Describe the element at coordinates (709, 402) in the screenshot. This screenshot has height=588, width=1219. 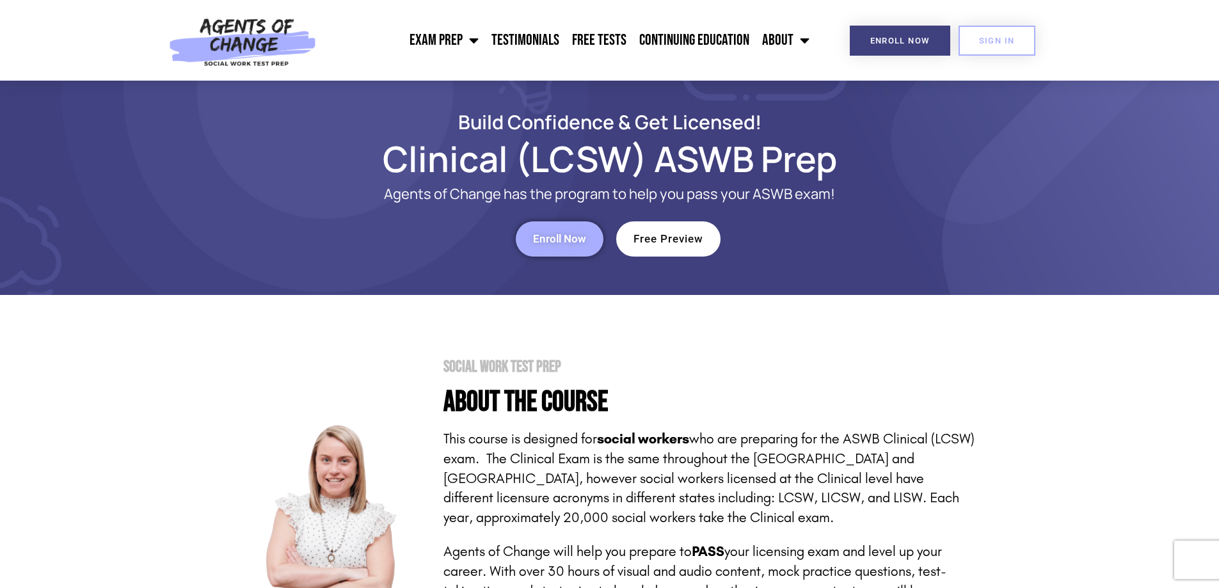
I see `h4: About the Course` at that location.